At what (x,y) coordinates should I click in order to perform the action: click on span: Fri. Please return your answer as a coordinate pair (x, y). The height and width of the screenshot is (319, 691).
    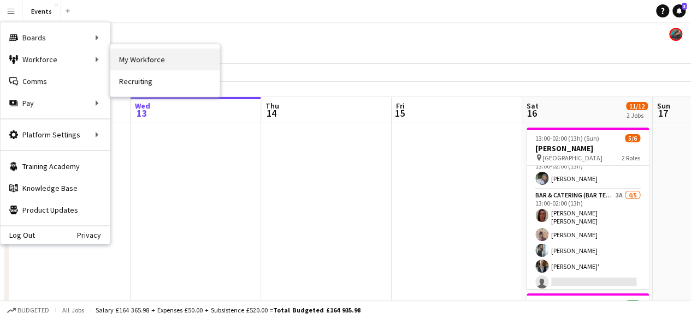
    Looking at the image, I should click on (400, 106).